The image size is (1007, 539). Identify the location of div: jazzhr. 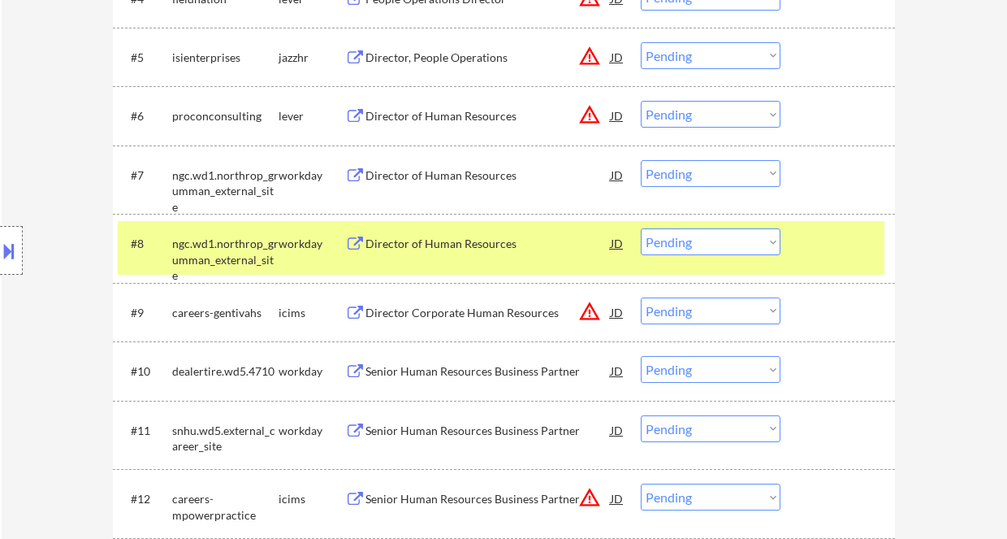
(312, 58).